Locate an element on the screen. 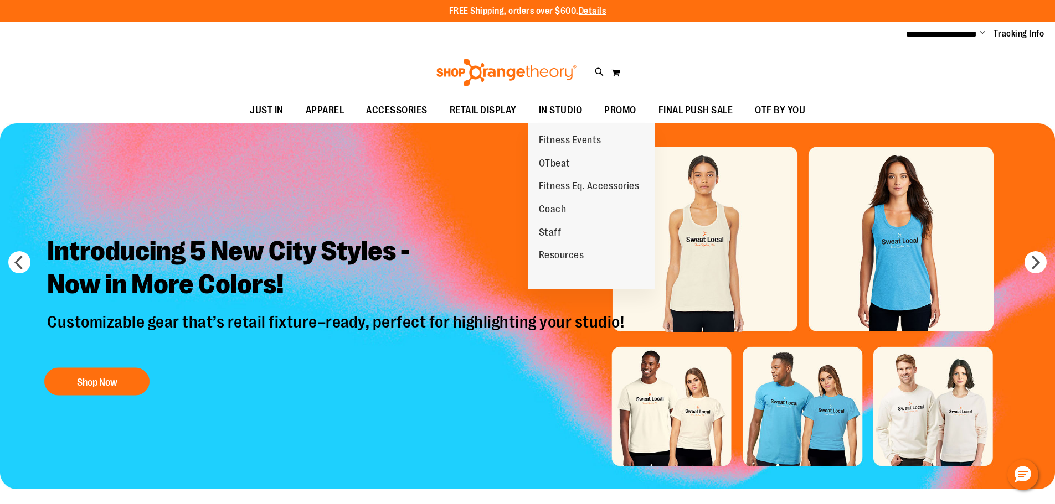 The height and width of the screenshot is (504, 1055). button: prev is located at coordinates (19, 262).